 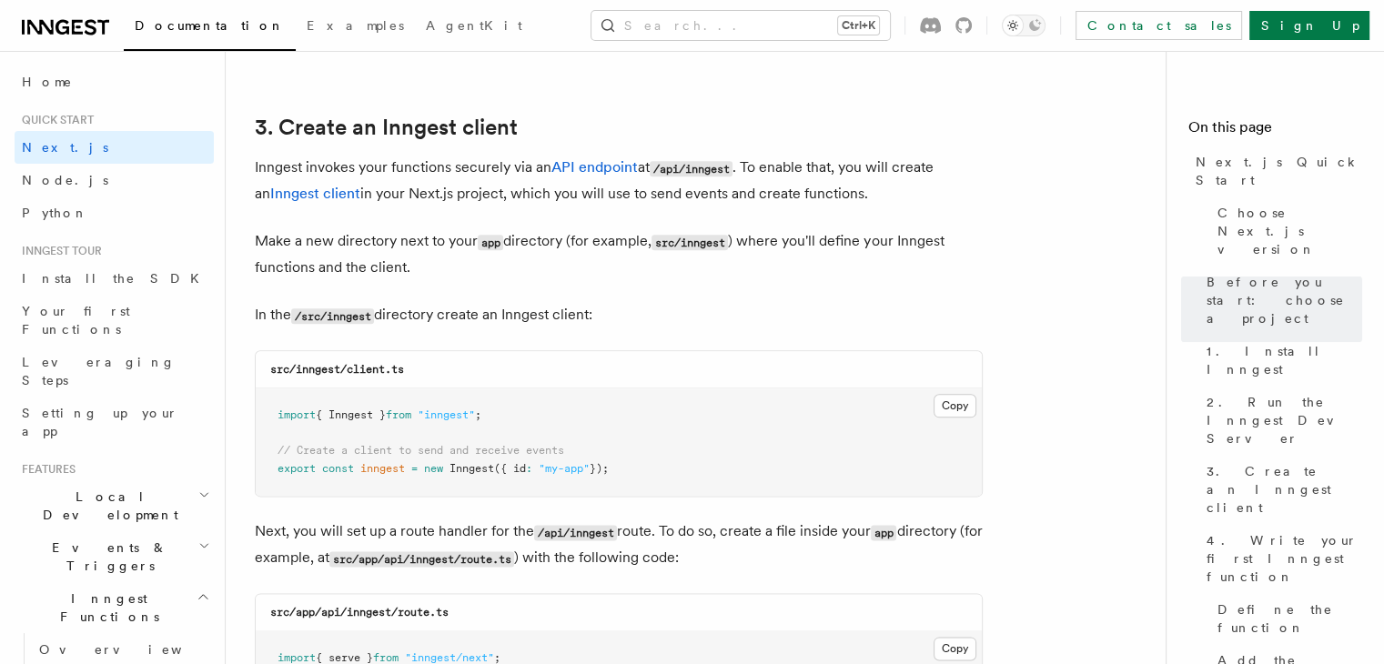 What do you see at coordinates (1289, 619) in the screenshot?
I see `span: Define the function` at bounding box center [1289, 619].